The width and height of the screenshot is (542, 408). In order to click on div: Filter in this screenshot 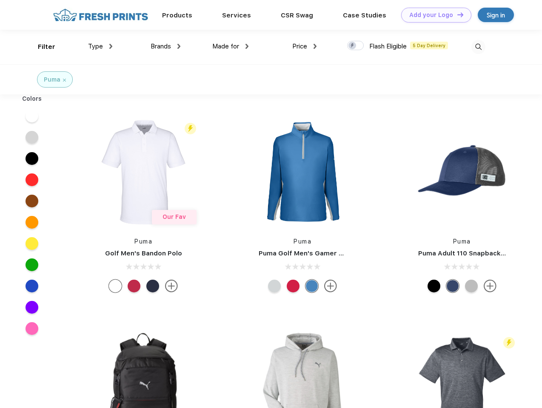, I will do `click(46, 47)`.